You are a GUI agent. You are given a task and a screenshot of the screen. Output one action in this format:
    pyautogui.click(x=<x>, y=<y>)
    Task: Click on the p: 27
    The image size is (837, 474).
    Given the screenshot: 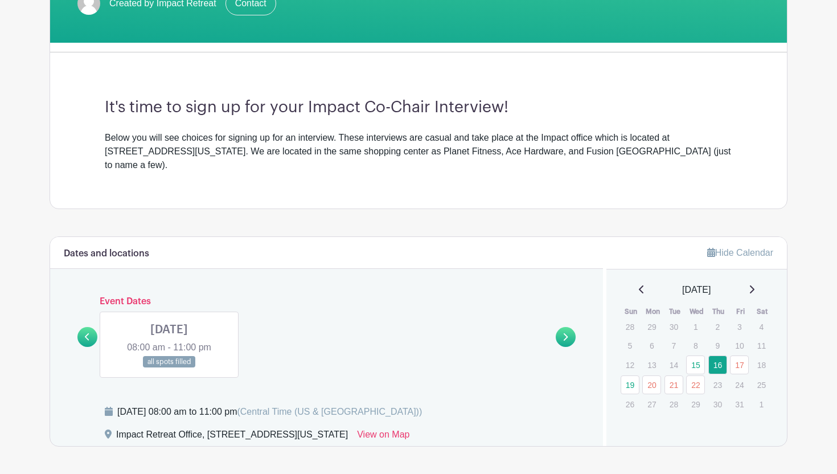 What is the action you would take?
    pyautogui.click(x=652, y=404)
    